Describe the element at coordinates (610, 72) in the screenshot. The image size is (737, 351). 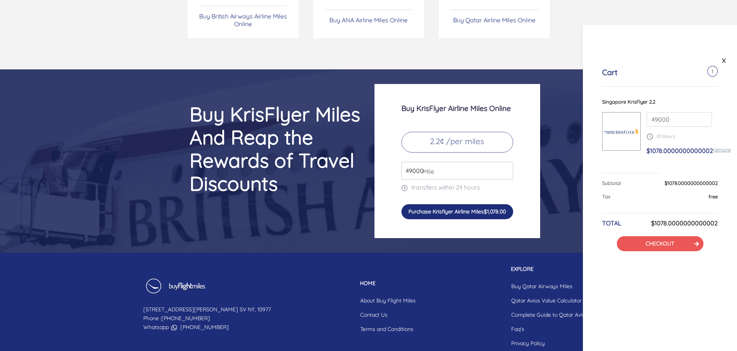
I see `h5: Cart` at that location.